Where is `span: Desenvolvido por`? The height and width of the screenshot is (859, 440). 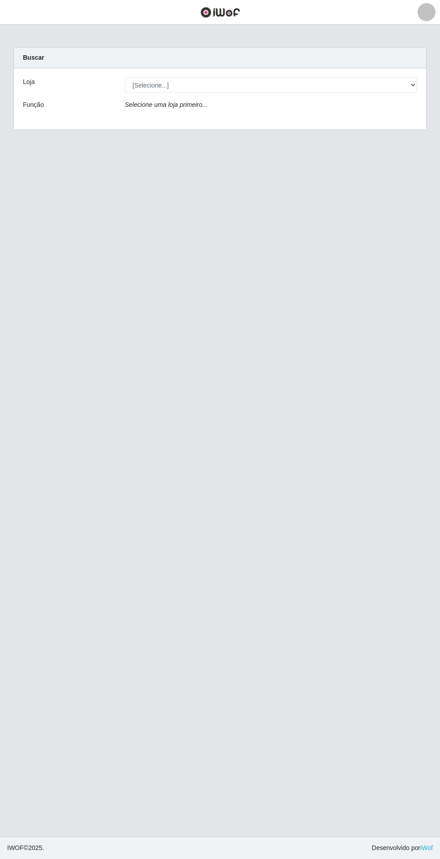 span: Desenvolvido por is located at coordinates (402, 847).